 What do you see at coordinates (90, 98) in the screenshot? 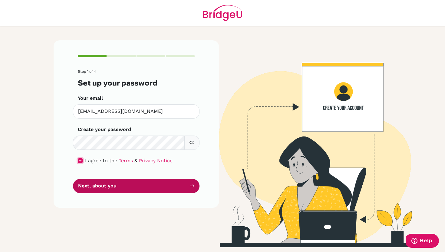
I see `label: Your email` at bounding box center [90, 98].